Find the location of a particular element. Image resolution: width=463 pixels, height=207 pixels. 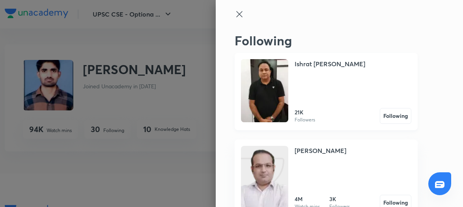

p: Followers is located at coordinates (305, 120).